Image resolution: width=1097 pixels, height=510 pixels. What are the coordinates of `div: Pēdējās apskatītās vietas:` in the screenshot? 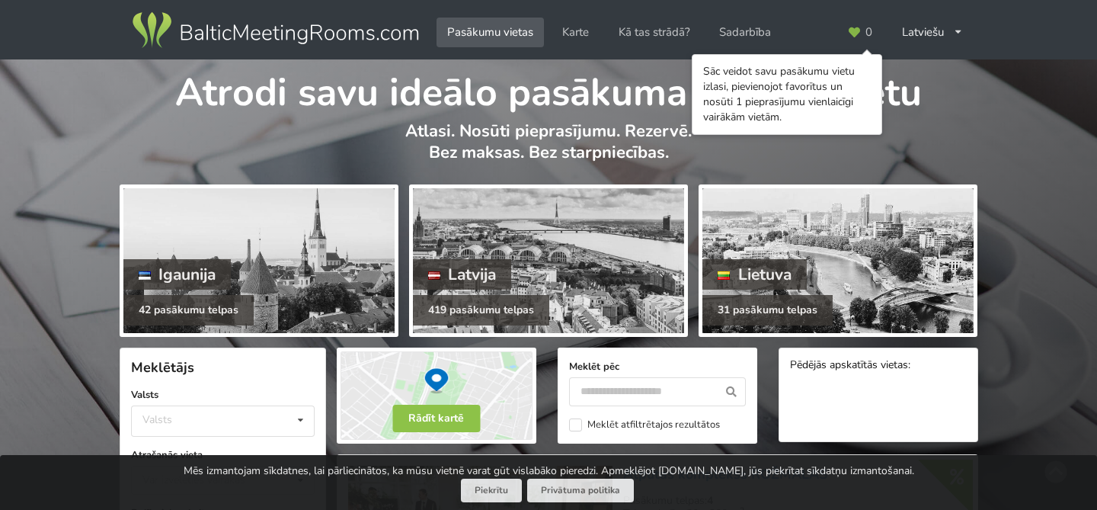 It's located at (878, 366).